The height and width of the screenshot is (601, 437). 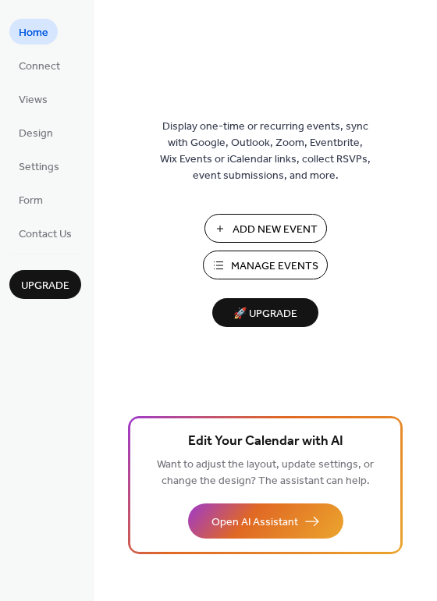 What do you see at coordinates (275, 229) in the screenshot?
I see `span: Add New Event` at bounding box center [275, 229].